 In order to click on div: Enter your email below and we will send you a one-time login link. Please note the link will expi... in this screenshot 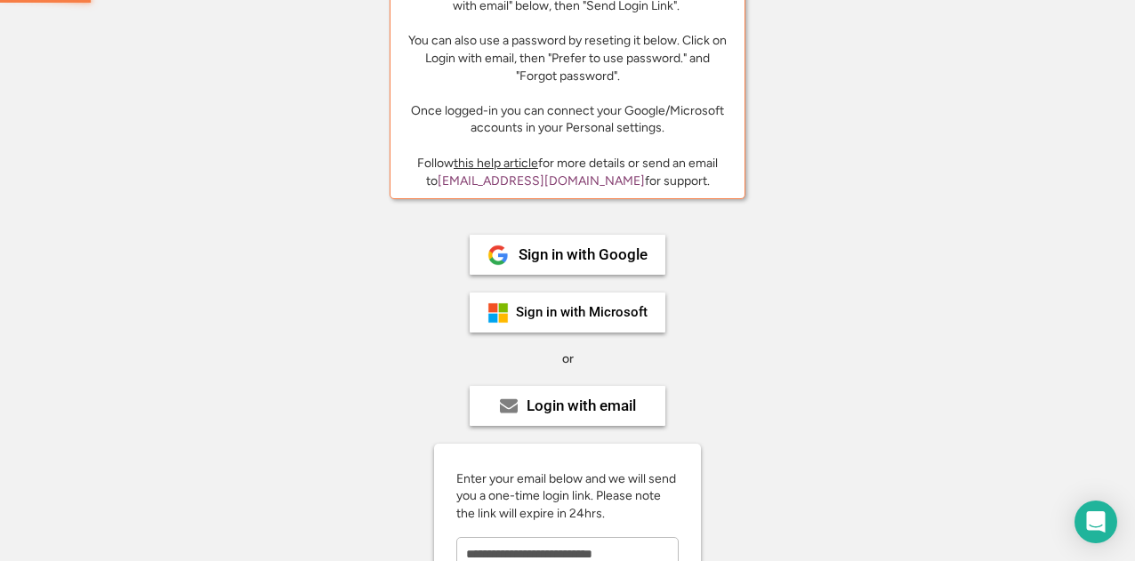, I will do `click(567, 496)`.